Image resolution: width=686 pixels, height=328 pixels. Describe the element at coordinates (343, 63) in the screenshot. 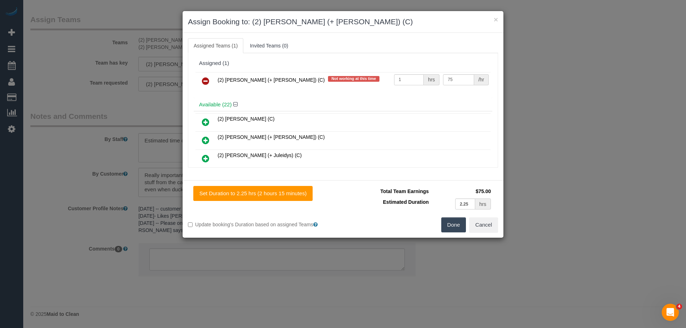

I see `div: Assigned (1)` at that location.